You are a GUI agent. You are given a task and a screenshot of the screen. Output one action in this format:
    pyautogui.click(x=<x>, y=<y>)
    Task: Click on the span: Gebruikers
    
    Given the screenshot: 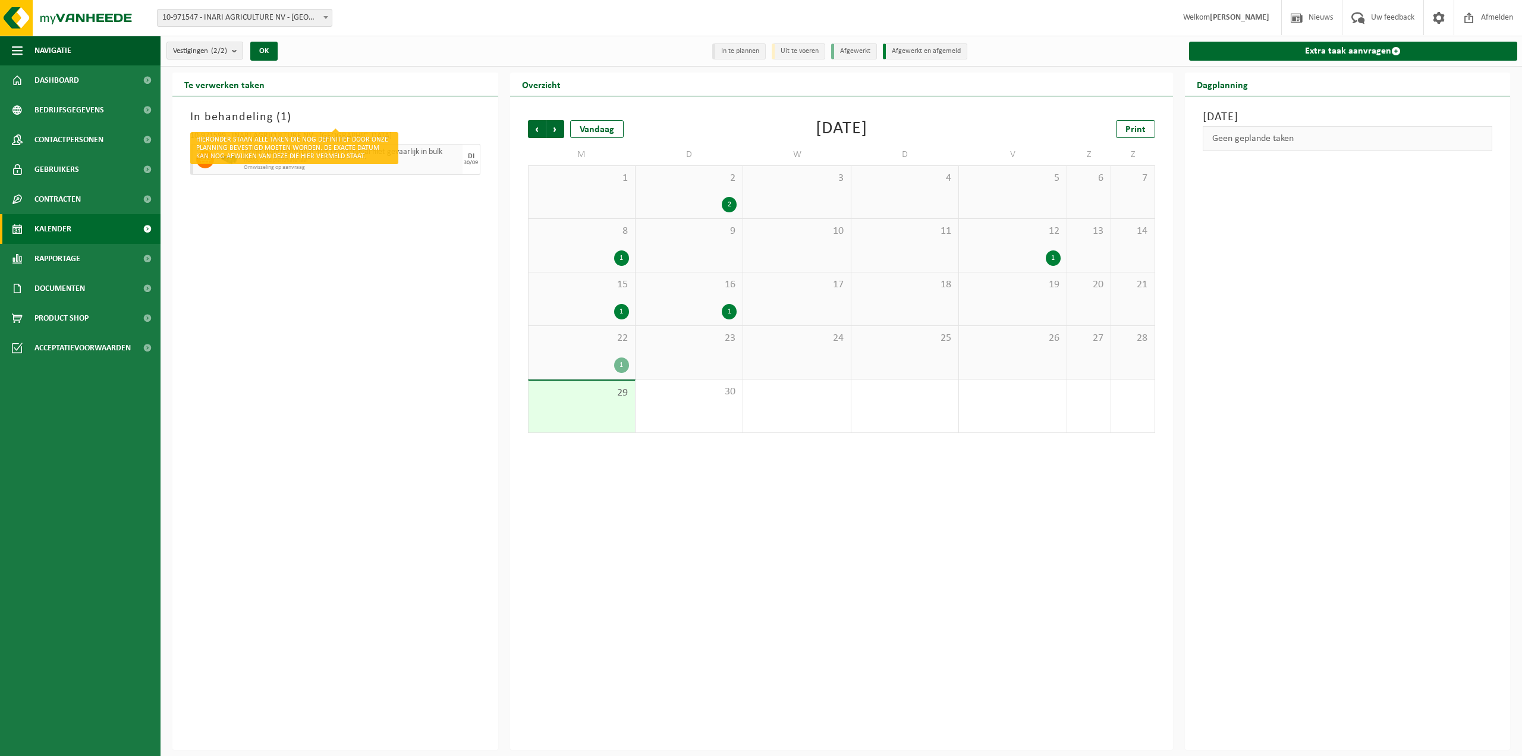 What is the action you would take?
    pyautogui.click(x=56, y=169)
    